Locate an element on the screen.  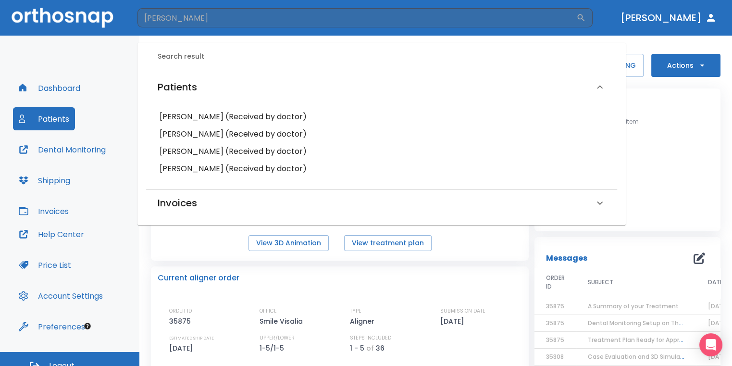
span: DATE is located at coordinates (715, 282).